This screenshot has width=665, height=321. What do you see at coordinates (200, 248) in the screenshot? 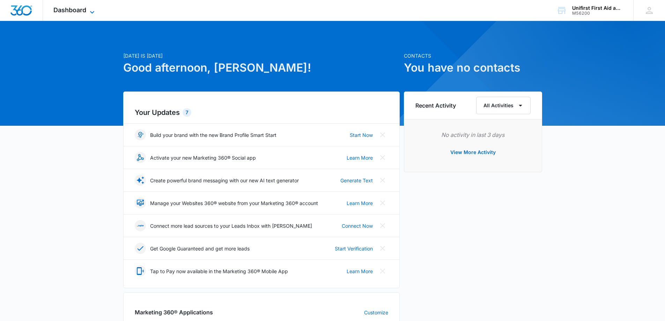
I see `p: Get Google Guaranteed and get more leads` at bounding box center [200, 248].